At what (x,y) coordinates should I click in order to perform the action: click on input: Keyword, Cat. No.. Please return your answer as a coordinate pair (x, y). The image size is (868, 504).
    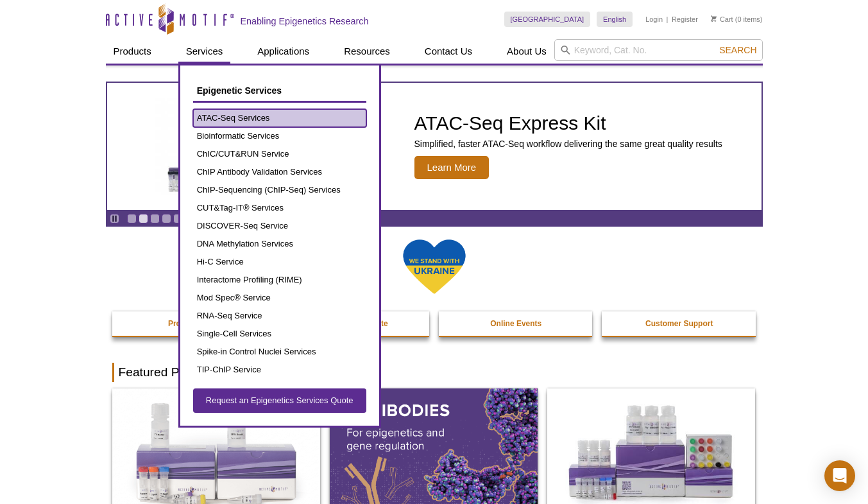
    Looking at the image, I should click on (658, 50).